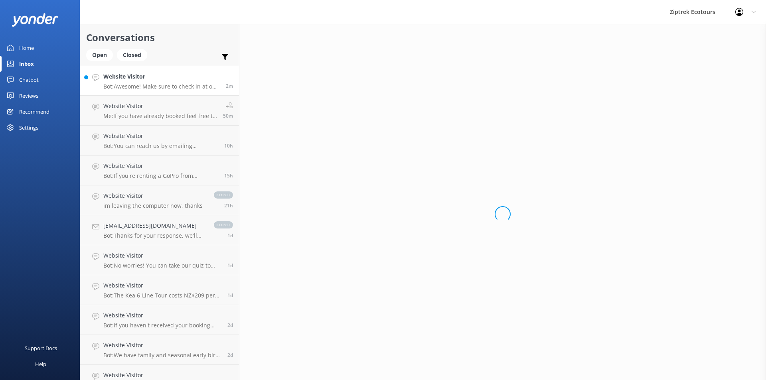 This screenshot has width=766, height=380. What do you see at coordinates (160, 38) in the screenshot?
I see `h2: Conversations` at bounding box center [160, 38].